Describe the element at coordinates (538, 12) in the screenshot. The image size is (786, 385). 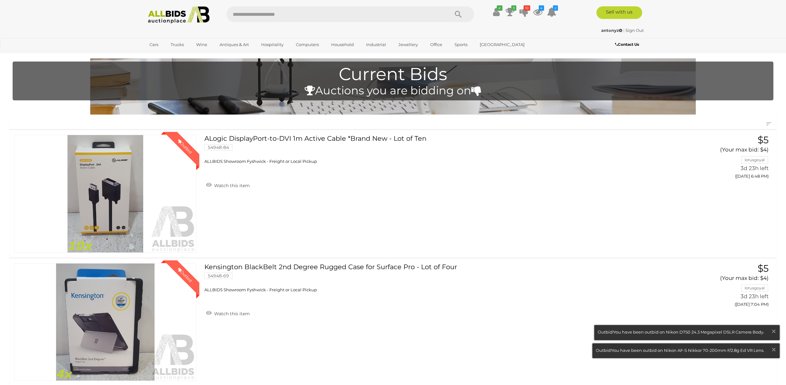
I see `a: 4` at that location.